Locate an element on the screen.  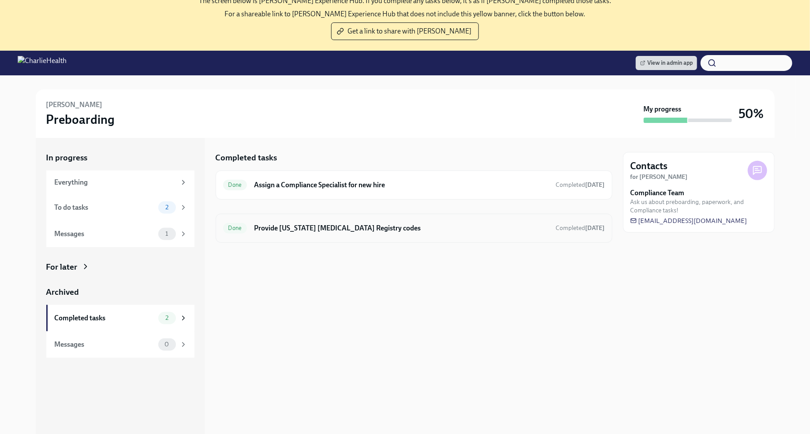
span: 1 is located at coordinates (167, 234).